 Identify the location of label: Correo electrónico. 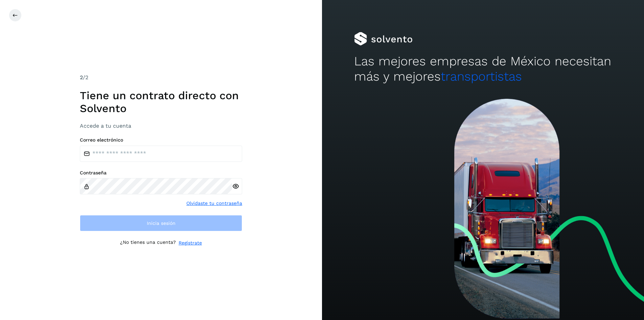
(161, 140).